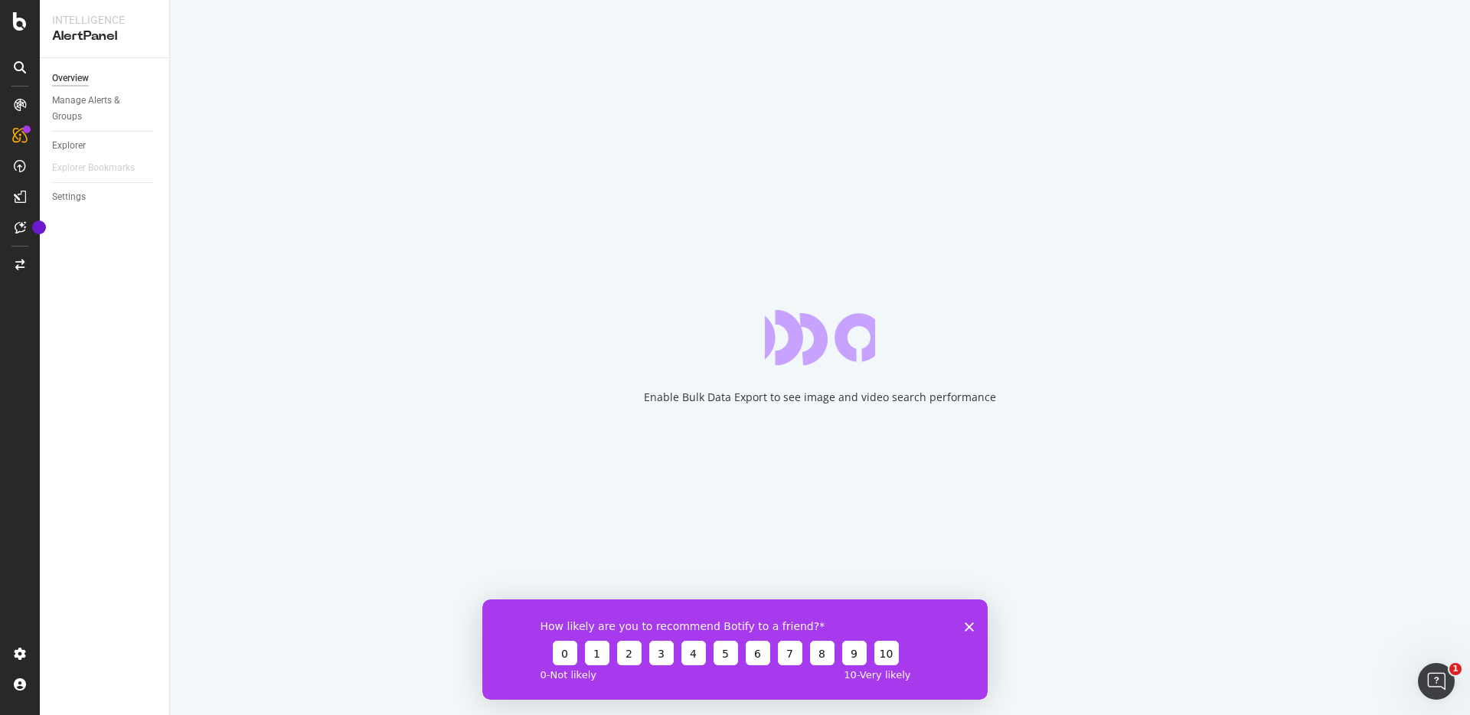 The width and height of the screenshot is (1470, 715). What do you see at coordinates (69, 197) in the screenshot?
I see `div: Settings` at bounding box center [69, 197].